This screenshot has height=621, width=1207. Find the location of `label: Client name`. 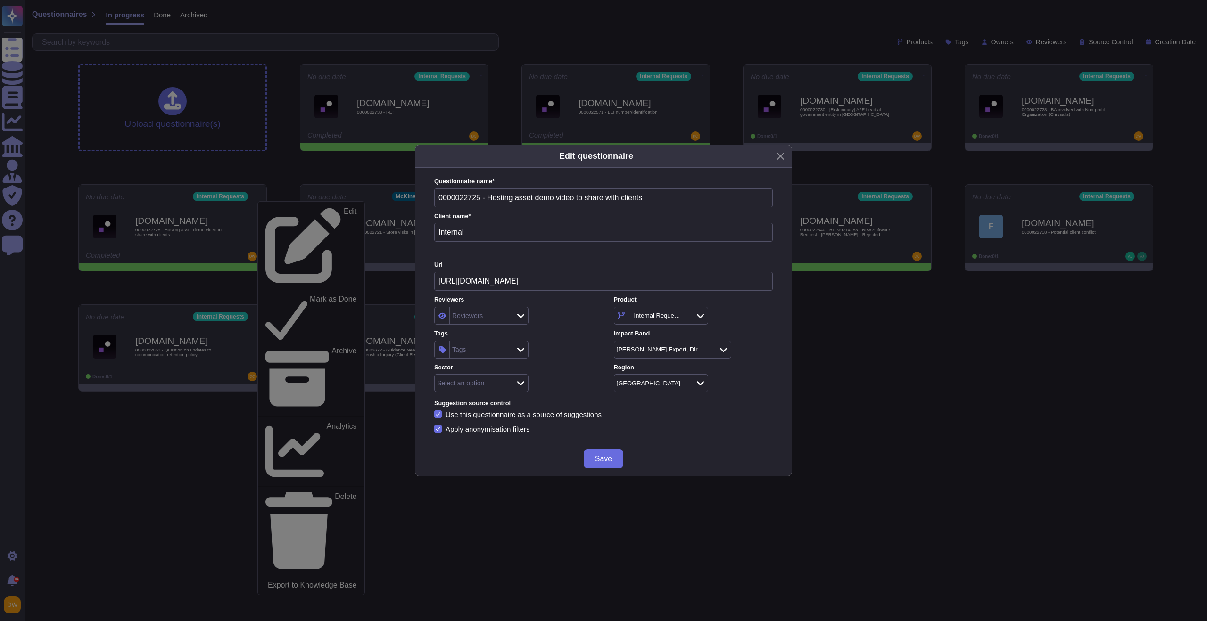

label: Client name is located at coordinates (603, 216).